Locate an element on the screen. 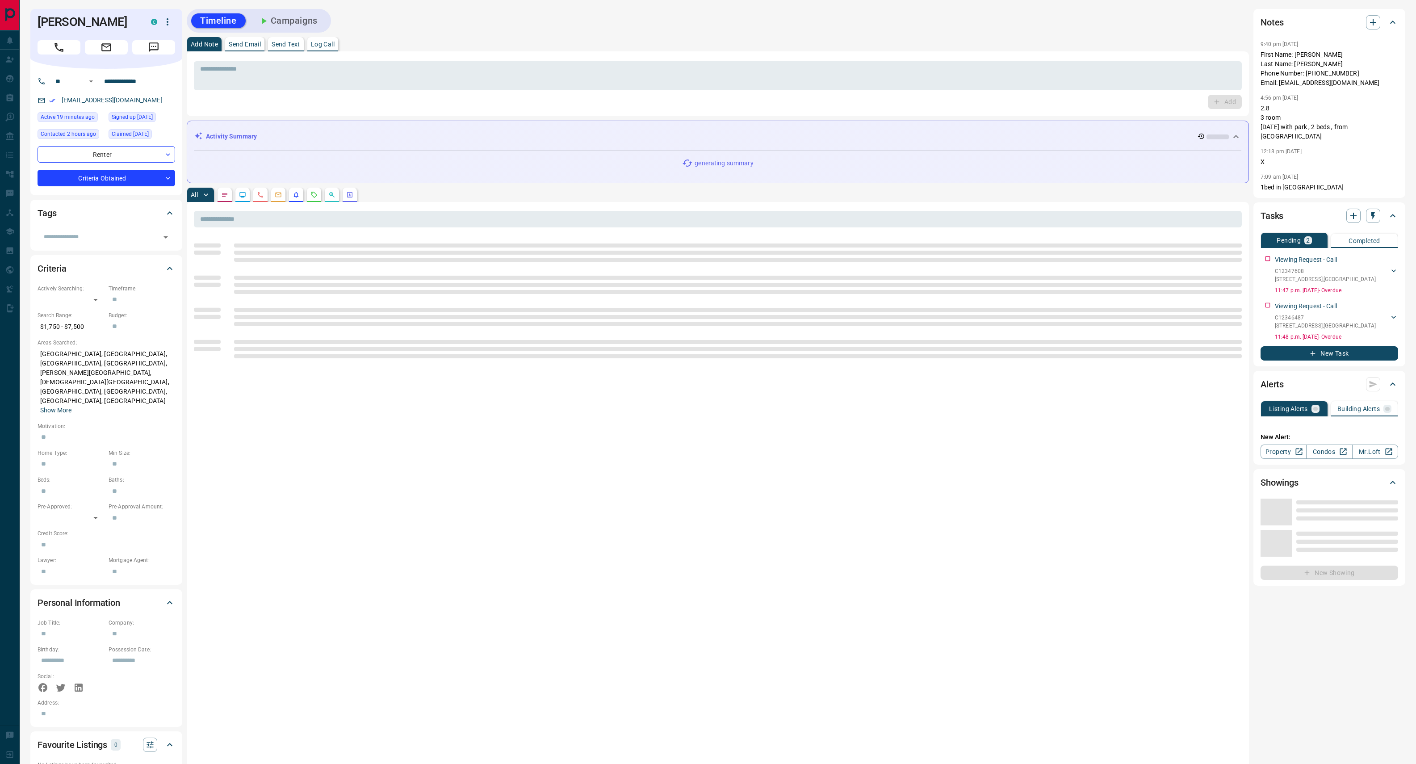  p: Lawyer: is located at coordinates (71, 560).